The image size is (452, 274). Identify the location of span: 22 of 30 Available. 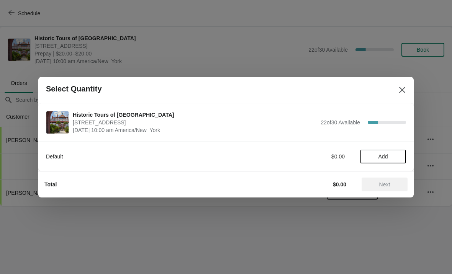
(340, 123).